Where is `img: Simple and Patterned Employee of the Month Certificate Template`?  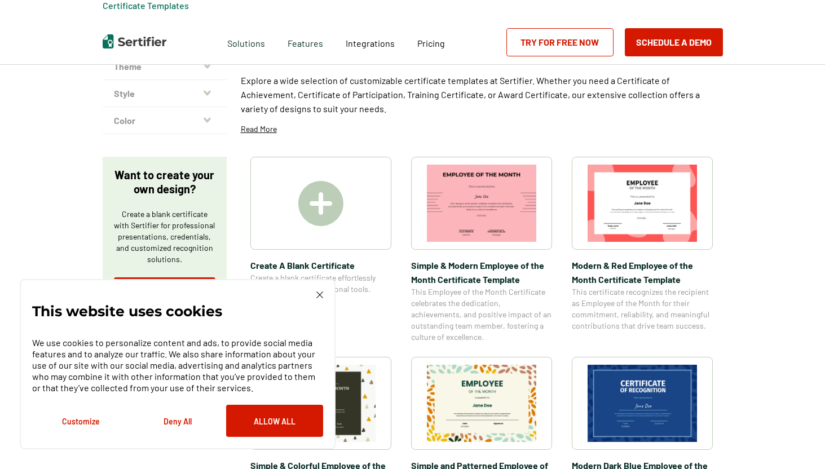
img: Simple and Patterned Employee of the Month Certificate Template is located at coordinates (482, 403).